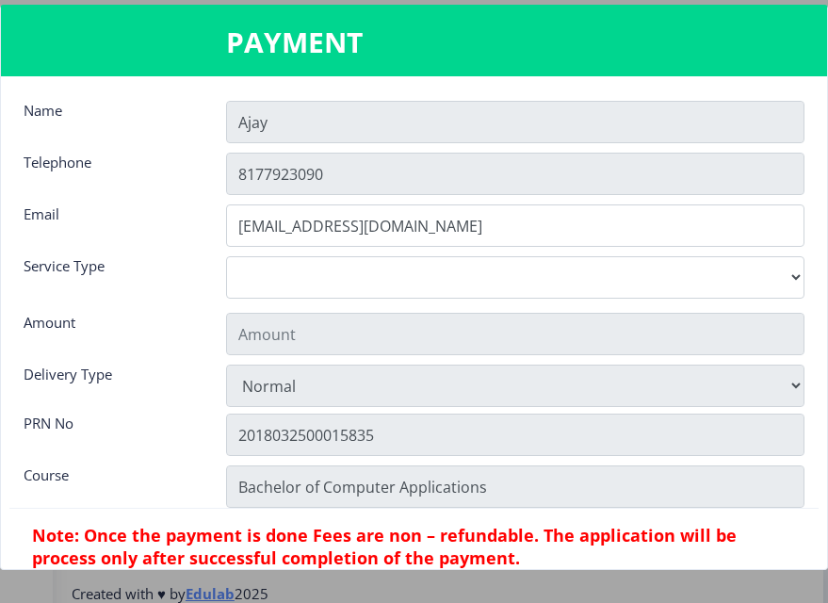 The width and height of the screenshot is (828, 603). I want to click on div: Telephone, so click(110, 171).